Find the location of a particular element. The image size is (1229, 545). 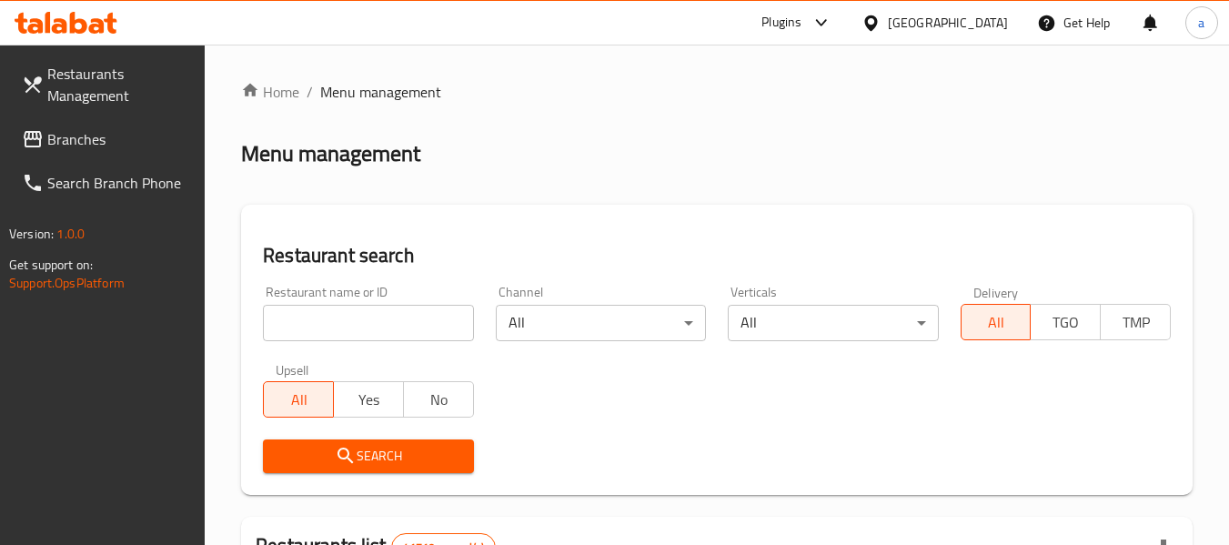

span: No is located at coordinates (439, 399).